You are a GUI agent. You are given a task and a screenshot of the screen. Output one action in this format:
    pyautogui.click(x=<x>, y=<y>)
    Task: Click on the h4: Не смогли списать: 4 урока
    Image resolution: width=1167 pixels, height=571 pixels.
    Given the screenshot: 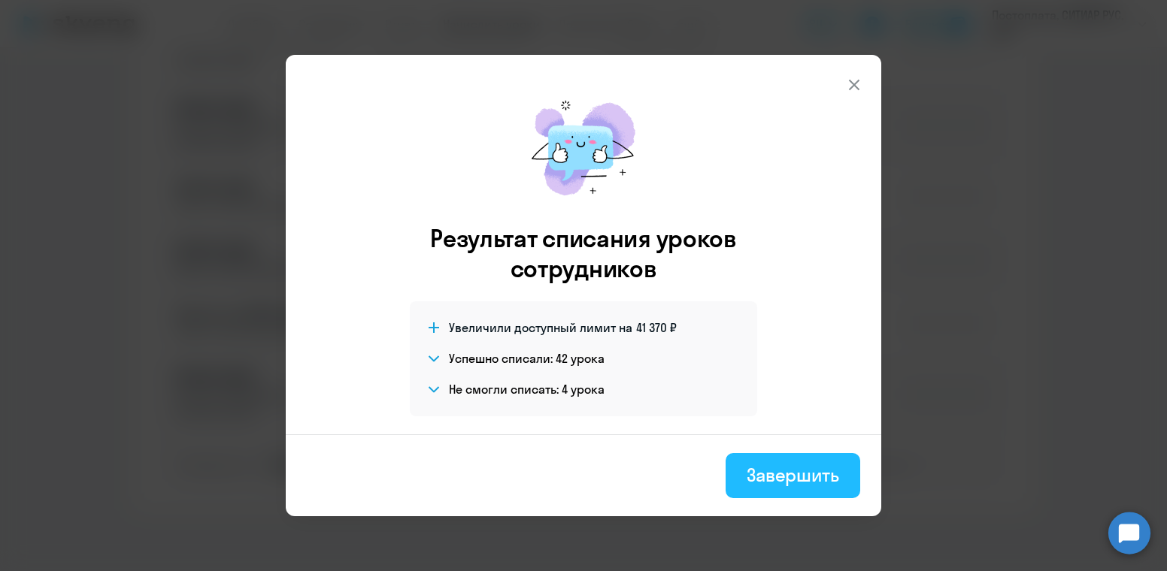 What is the action you would take?
    pyautogui.click(x=526, y=389)
    